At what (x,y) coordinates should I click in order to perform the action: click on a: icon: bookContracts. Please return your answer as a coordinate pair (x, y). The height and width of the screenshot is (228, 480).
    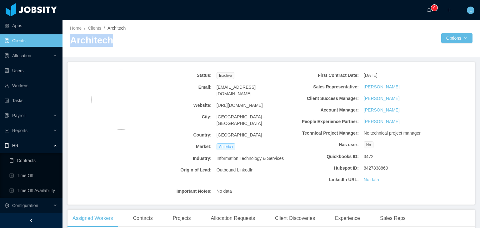
    Looking at the image, I should click on (33, 161).